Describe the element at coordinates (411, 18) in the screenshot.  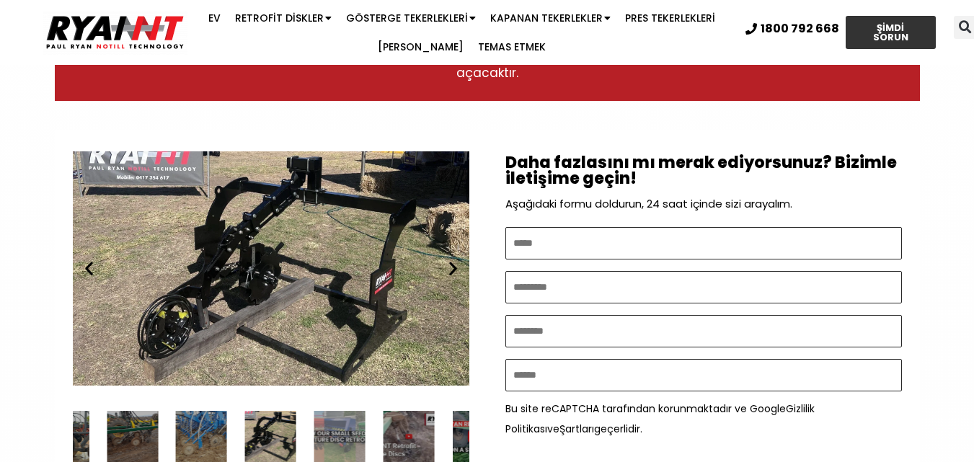
I see `a: Gösterge Tekerlekleri` at that location.